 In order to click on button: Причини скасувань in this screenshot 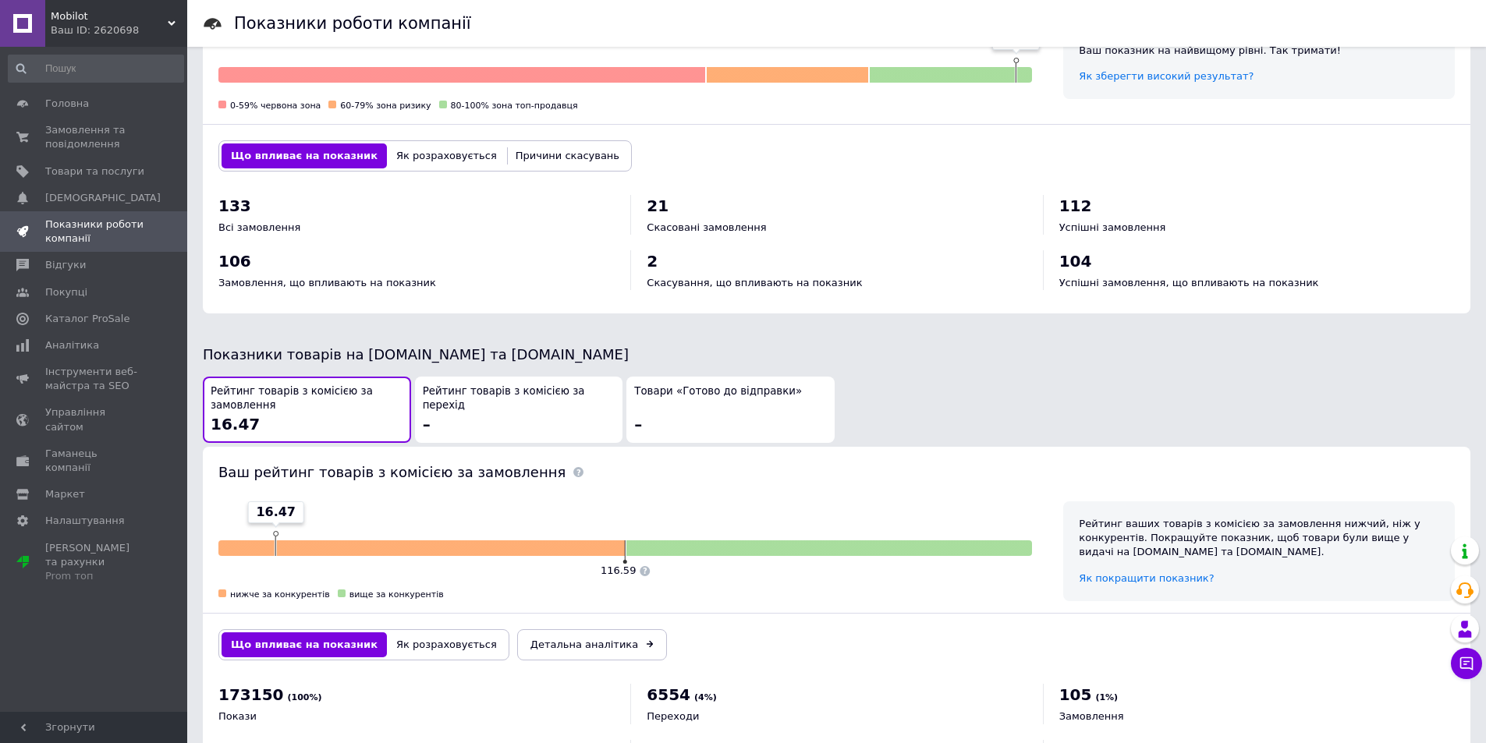, I will do `click(567, 156)`.